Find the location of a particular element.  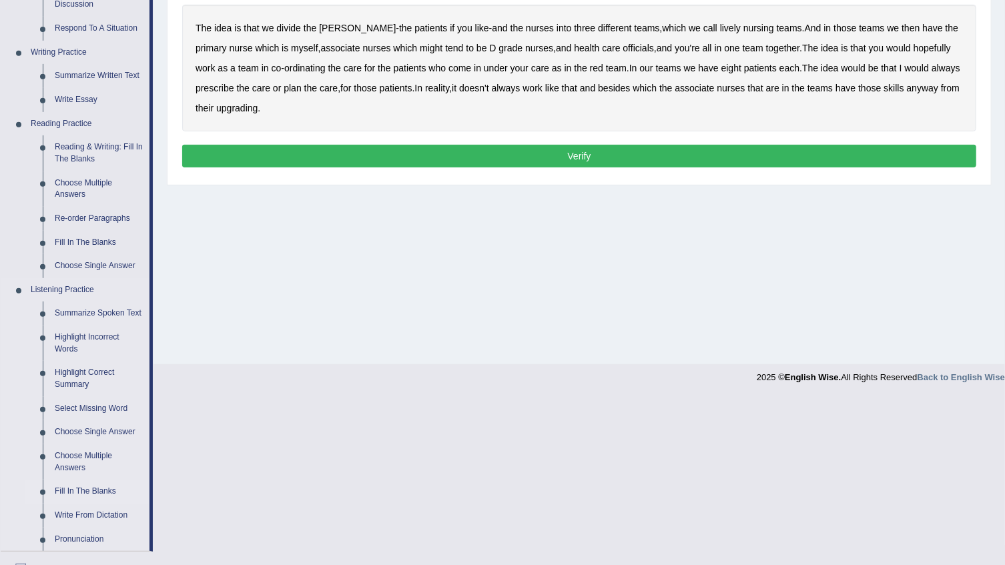

b: a is located at coordinates (233, 68).